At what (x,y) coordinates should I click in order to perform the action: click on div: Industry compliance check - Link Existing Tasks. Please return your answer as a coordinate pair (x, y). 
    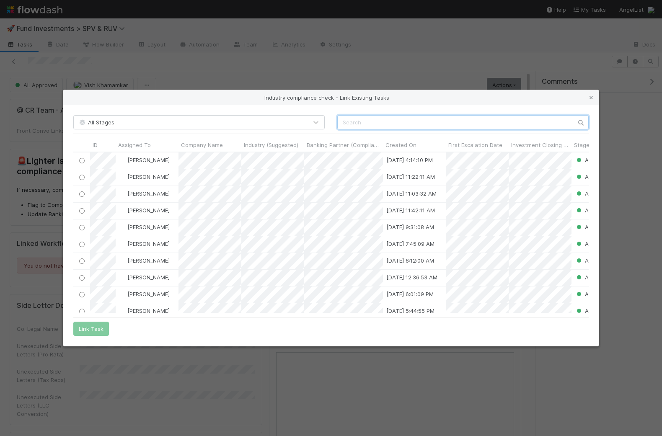
    Looking at the image, I should click on (331, 98).